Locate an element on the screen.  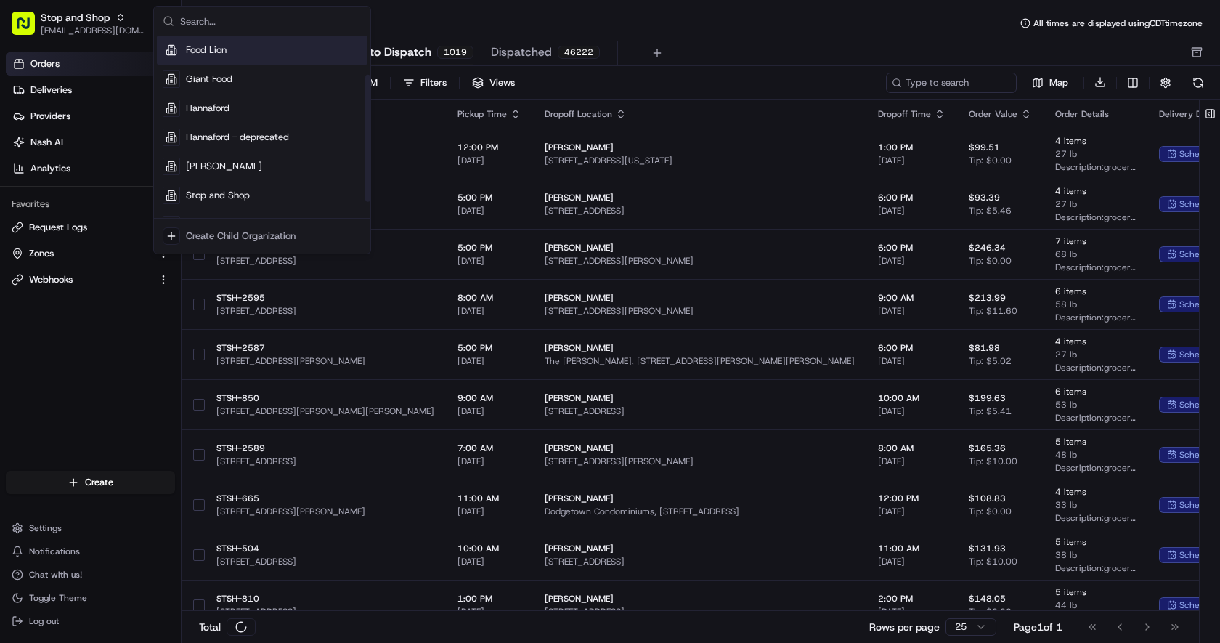
span: STSH-850 is located at coordinates (325, 398).